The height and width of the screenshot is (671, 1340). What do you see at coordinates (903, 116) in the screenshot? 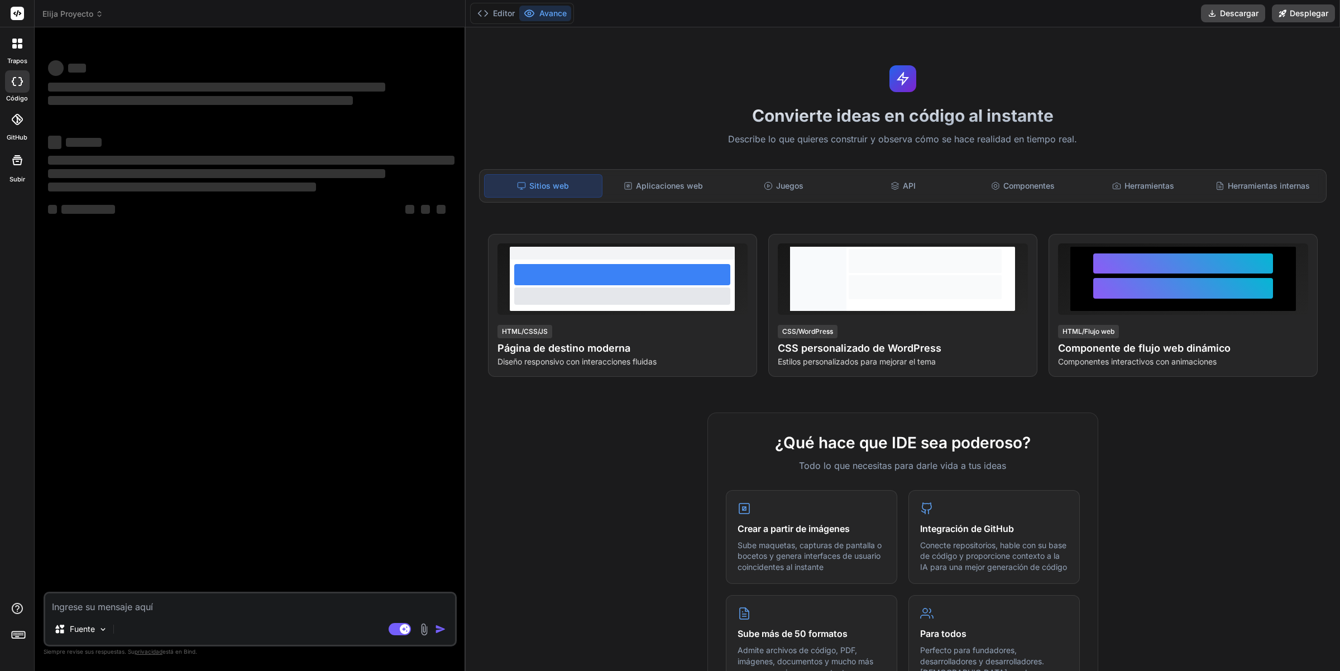
I see `font: Convierte ideas en código al instante` at bounding box center [903, 116].